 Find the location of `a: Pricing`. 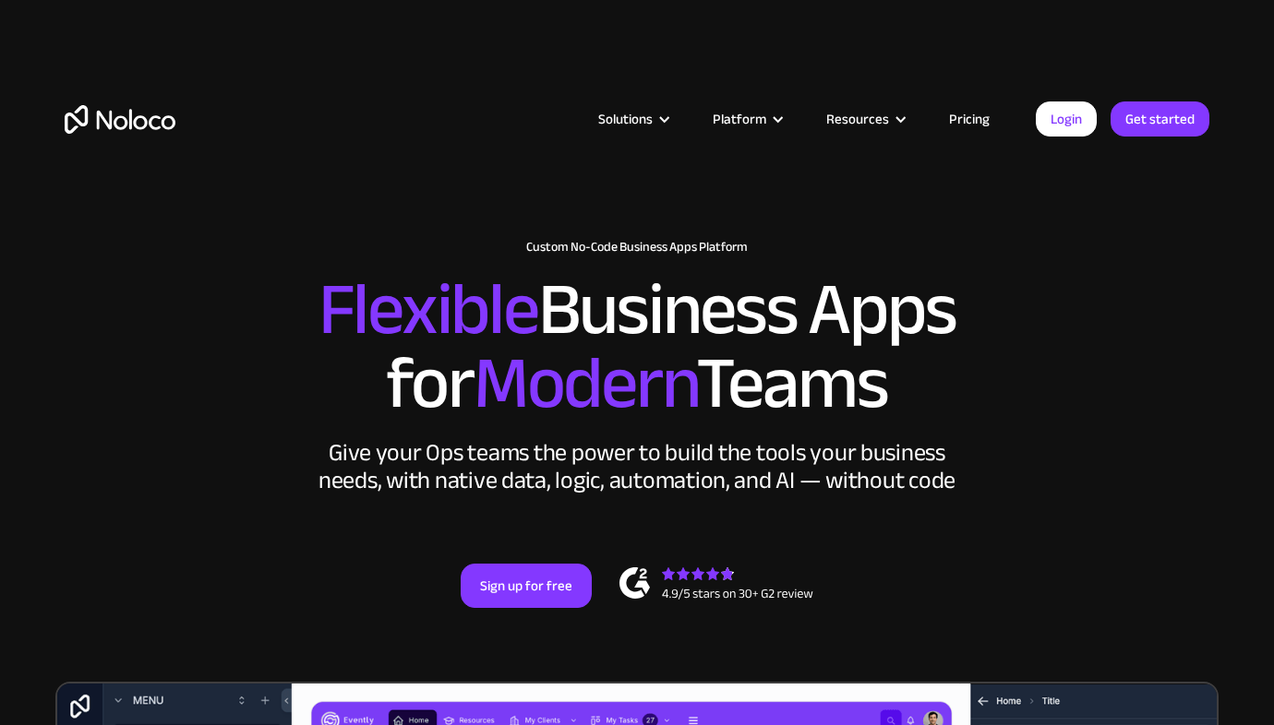

a: Pricing is located at coordinates (969, 119).